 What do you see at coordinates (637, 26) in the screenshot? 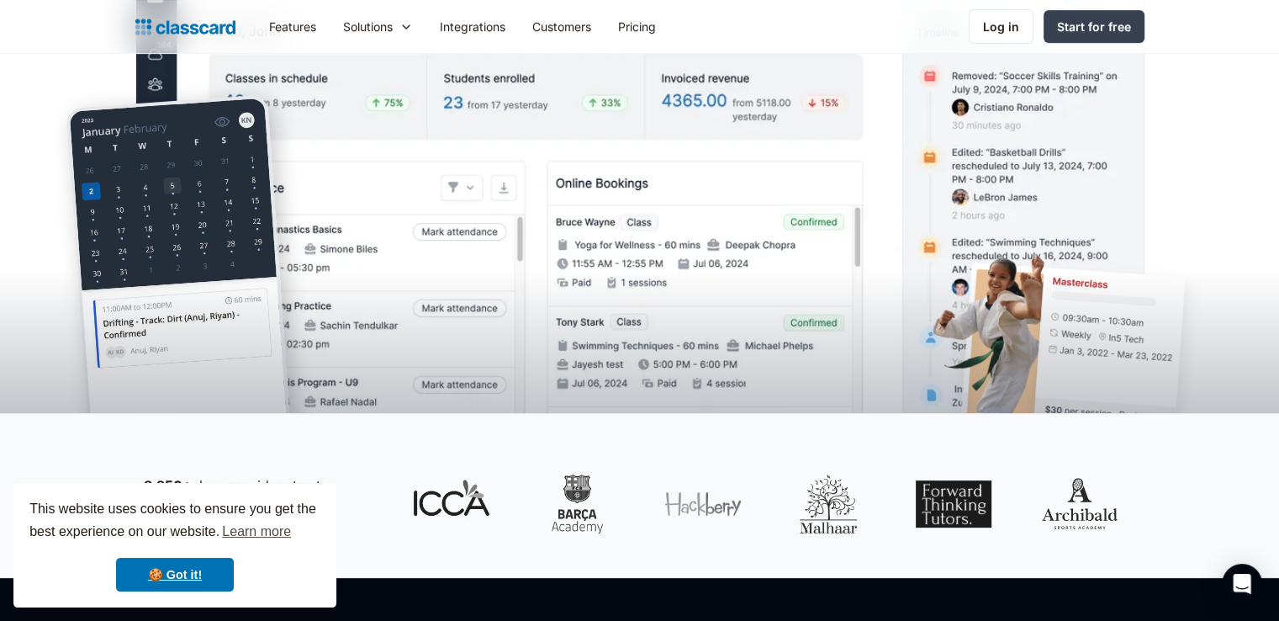
I see `a: Pricing` at bounding box center [637, 26].